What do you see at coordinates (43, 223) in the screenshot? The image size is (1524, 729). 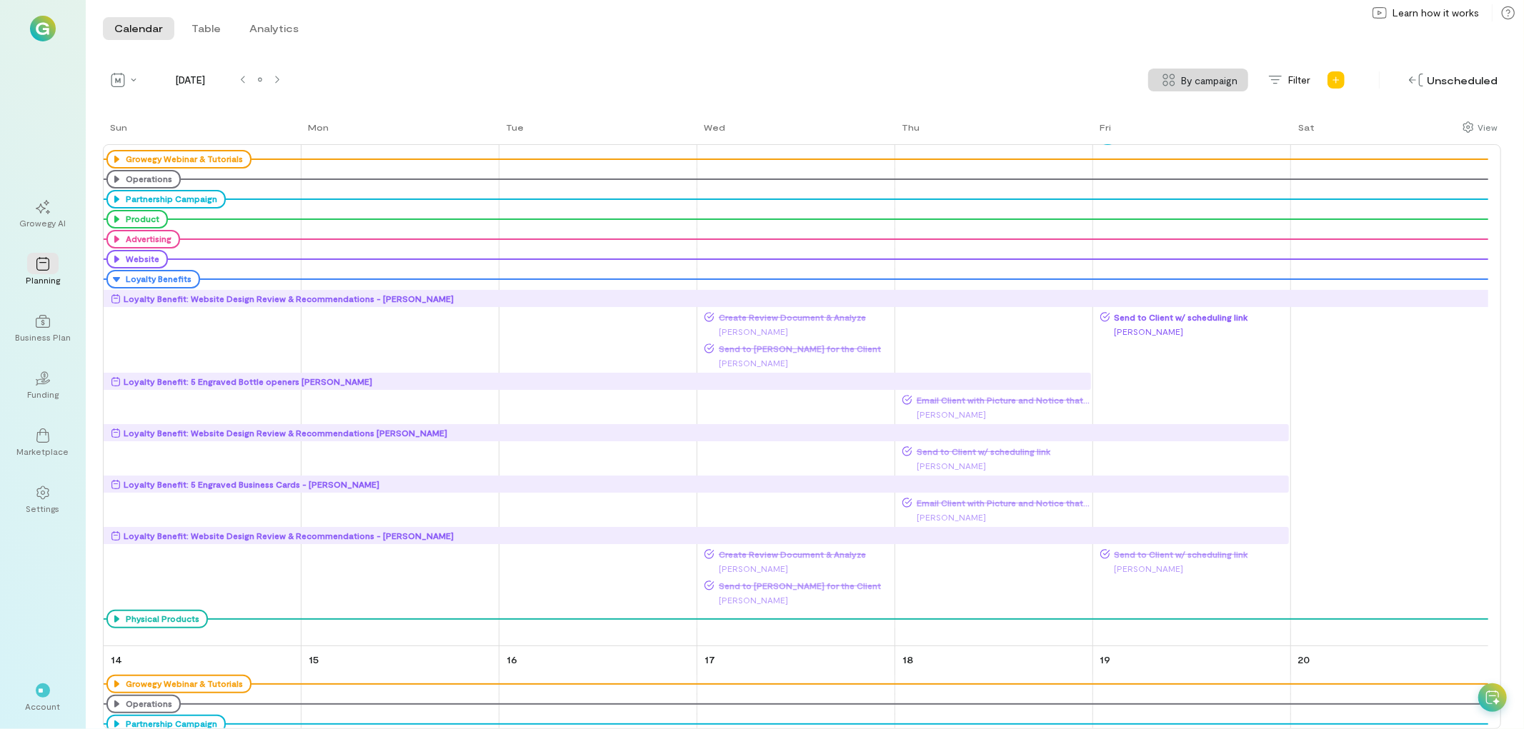 I see `div: Growegy AI` at bounding box center [43, 223].